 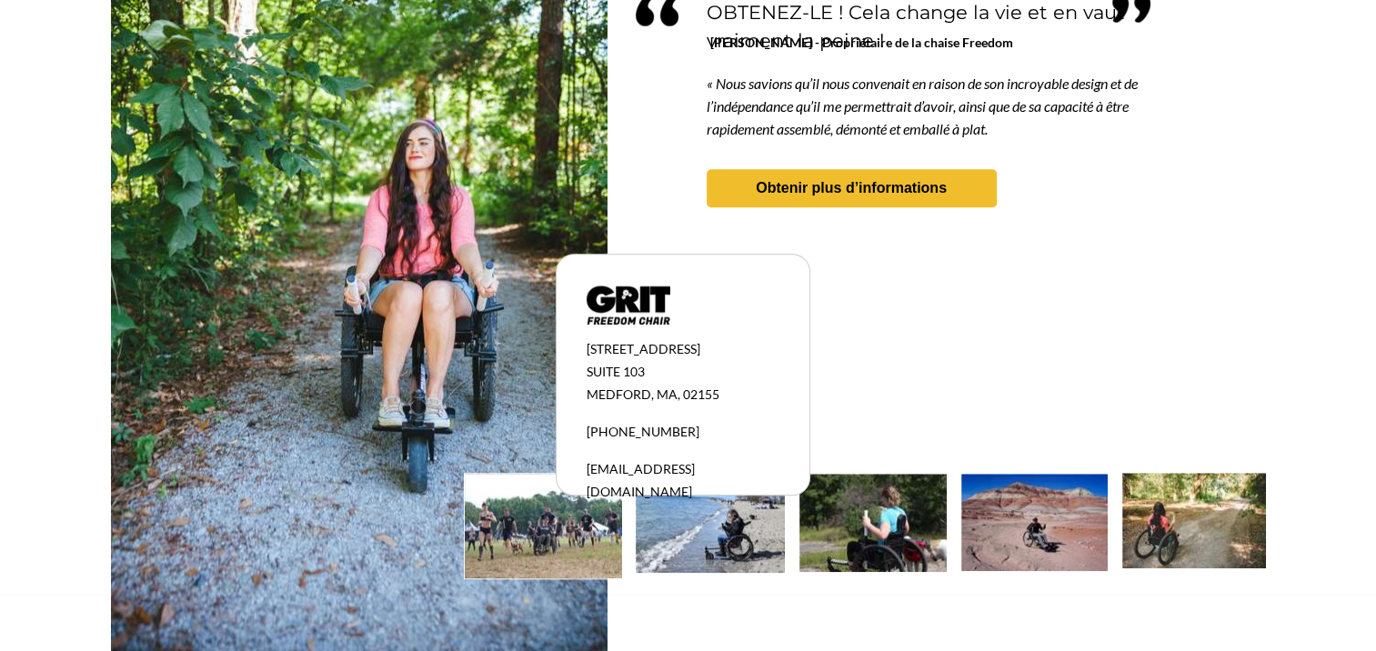 What do you see at coordinates (653, 394) in the screenshot?
I see `span: MEDFORD, MA, 02155` at bounding box center [653, 394].